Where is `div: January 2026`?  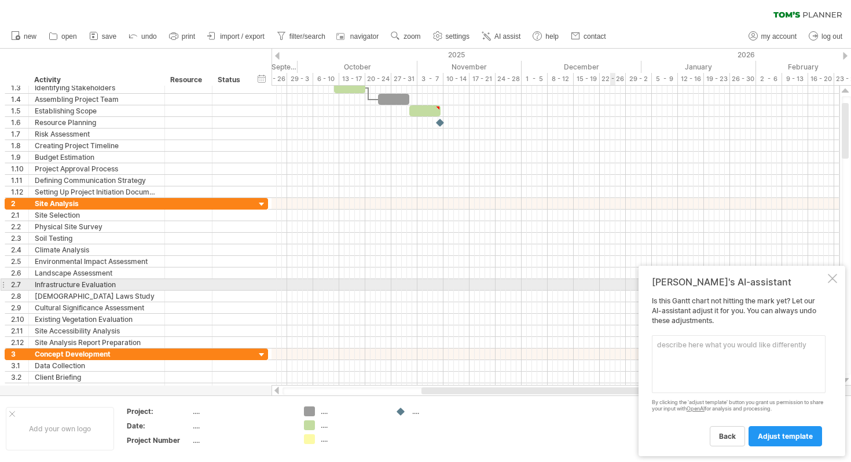
div: January 2026 is located at coordinates (698, 67).